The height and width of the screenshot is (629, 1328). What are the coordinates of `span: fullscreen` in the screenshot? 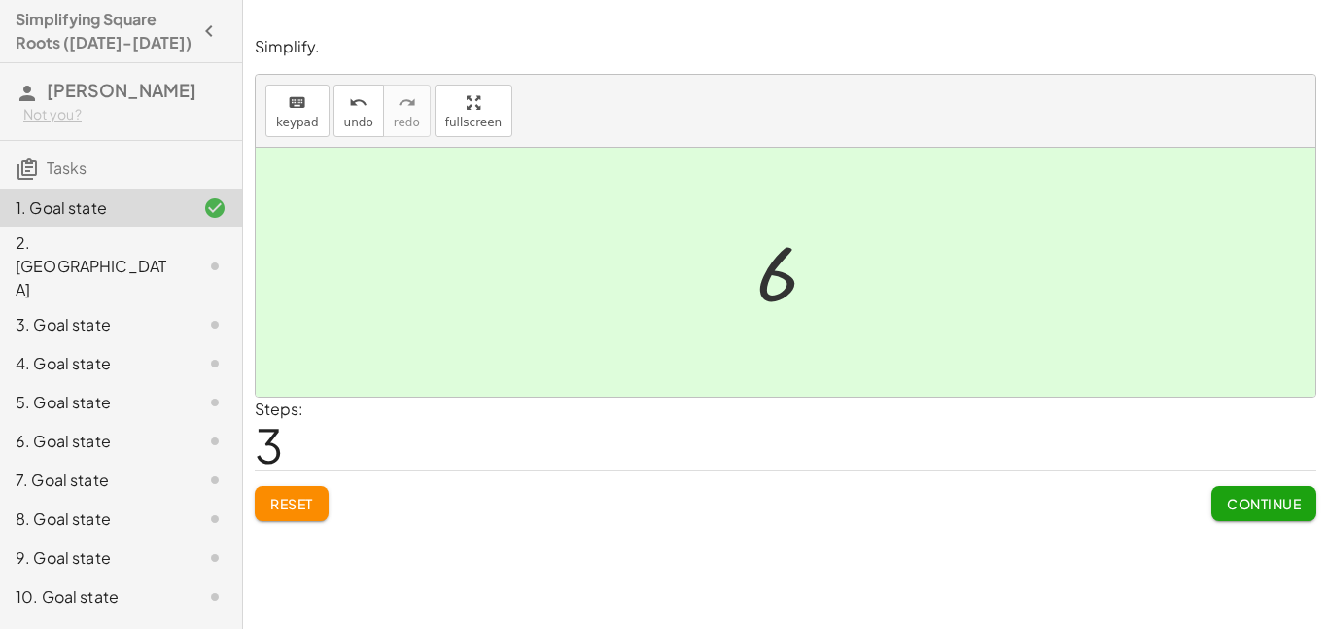 It's located at (474, 123).